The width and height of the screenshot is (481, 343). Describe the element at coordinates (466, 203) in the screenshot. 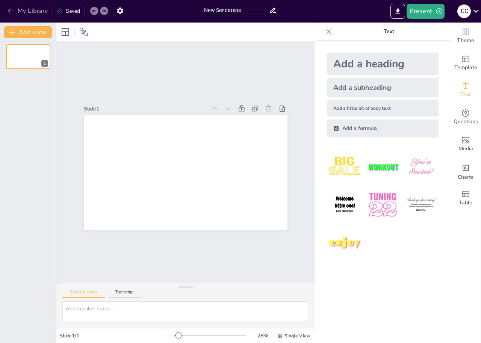

I see `span: Table` at that location.